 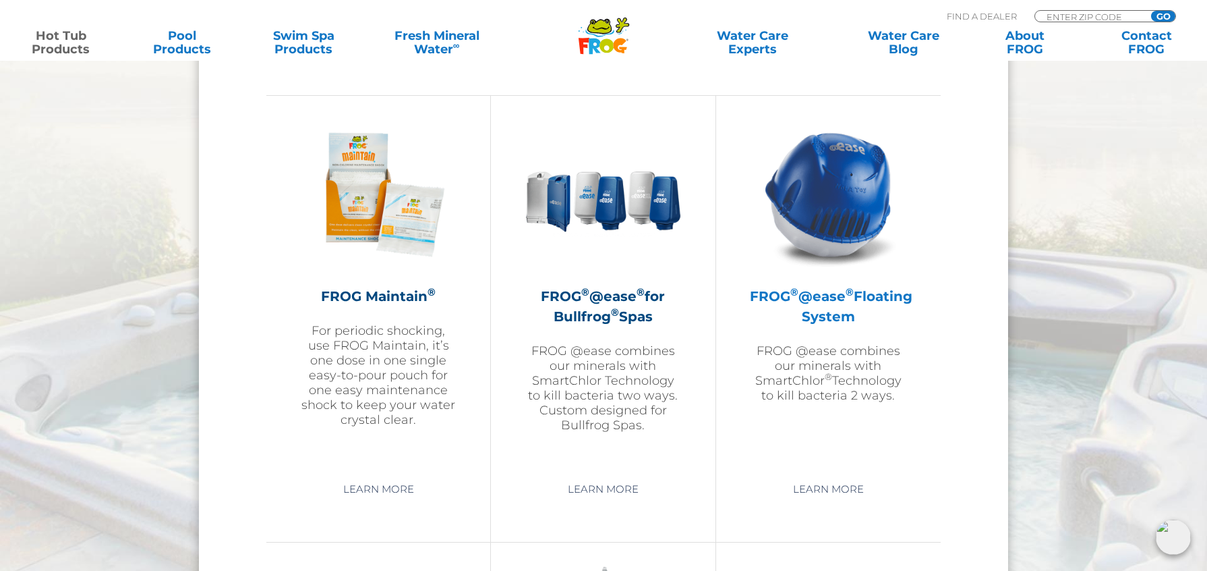 What do you see at coordinates (182, 42) in the screenshot?
I see `a: PoolProducts` at bounding box center [182, 42].